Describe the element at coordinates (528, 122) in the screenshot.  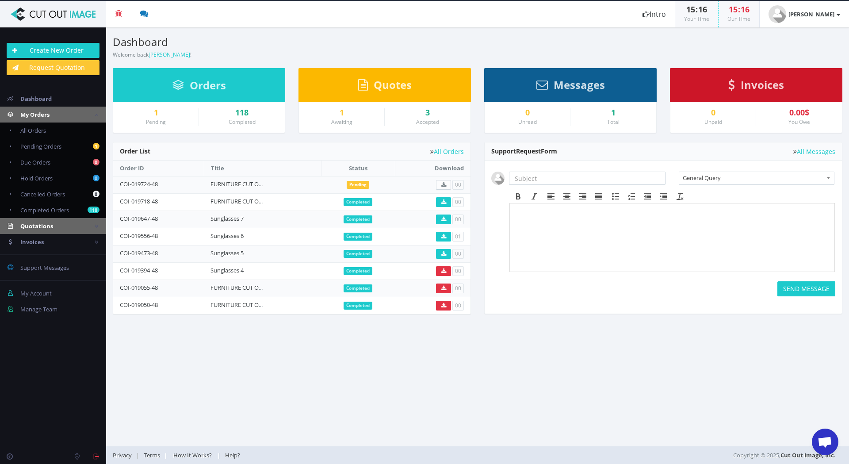
I see `small: Unread` at that location.